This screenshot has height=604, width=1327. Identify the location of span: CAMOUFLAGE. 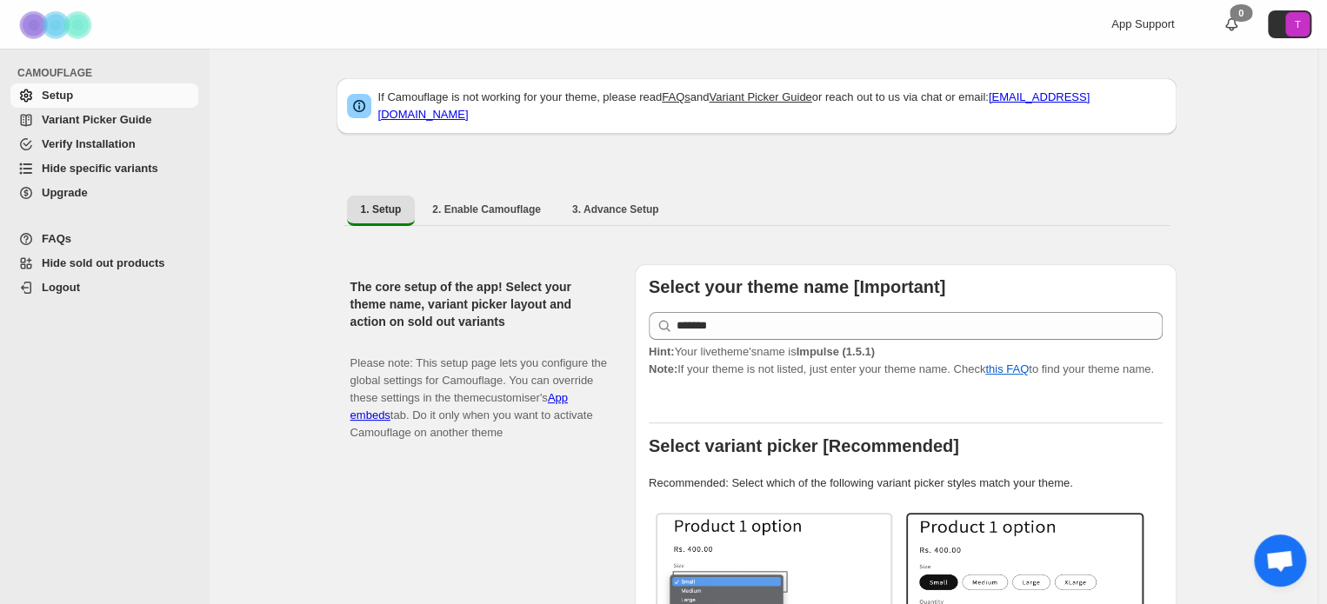
(109, 73).